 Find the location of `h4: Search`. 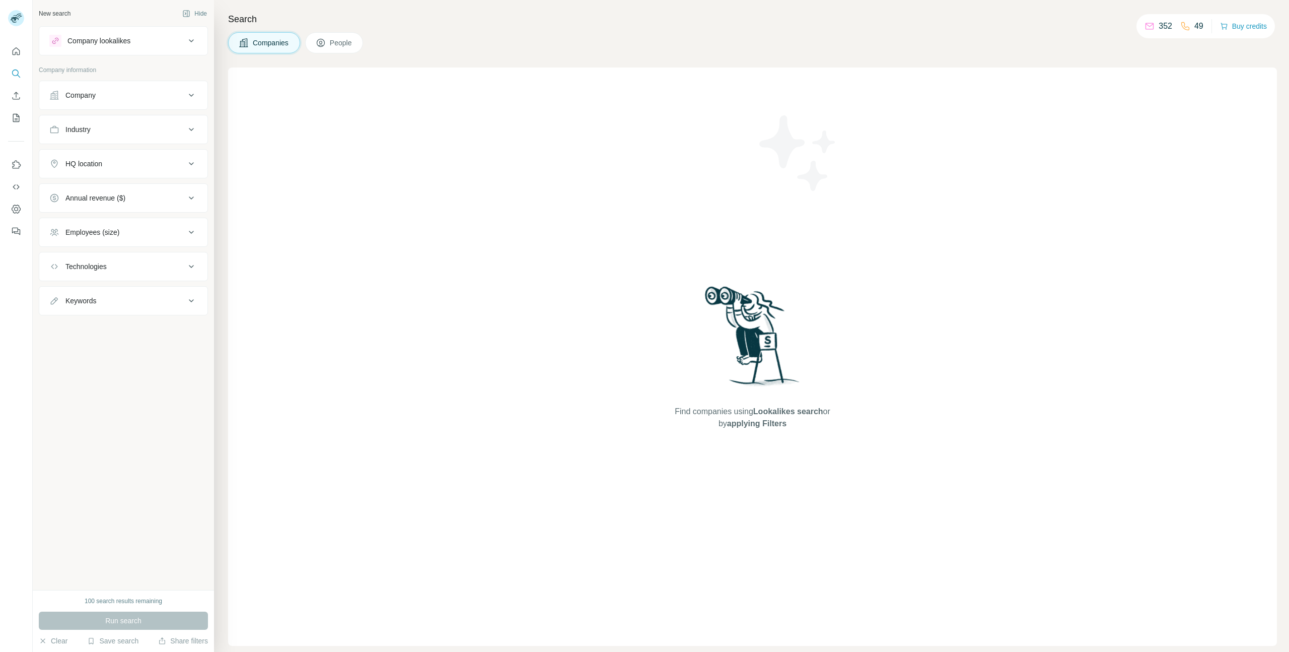

h4: Search is located at coordinates (752, 19).